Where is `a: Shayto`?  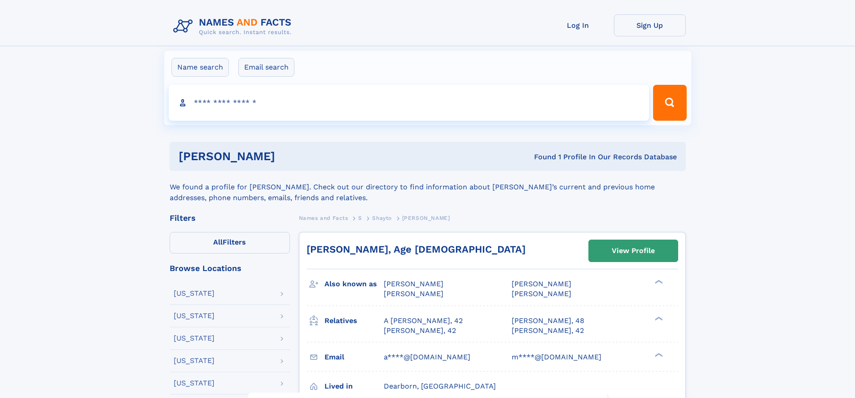 a: Shayto is located at coordinates (382, 218).